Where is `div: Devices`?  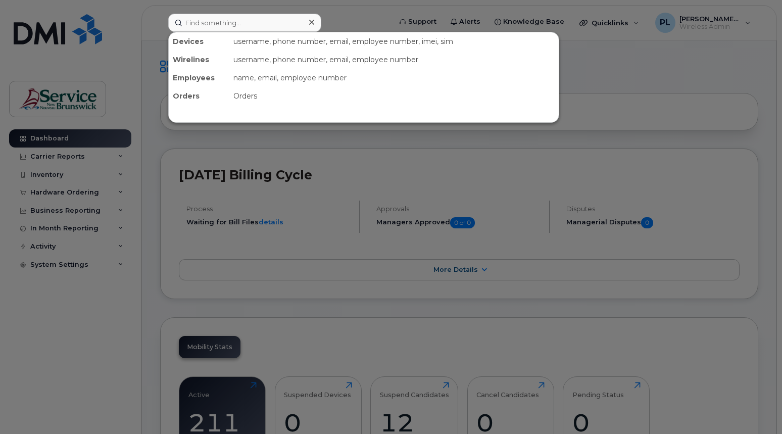
div: Devices is located at coordinates (199, 41).